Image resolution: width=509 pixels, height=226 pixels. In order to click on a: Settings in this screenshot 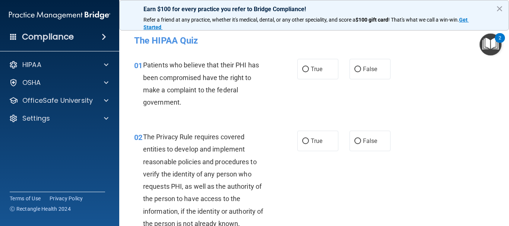, I will do `click(58, 118)`.